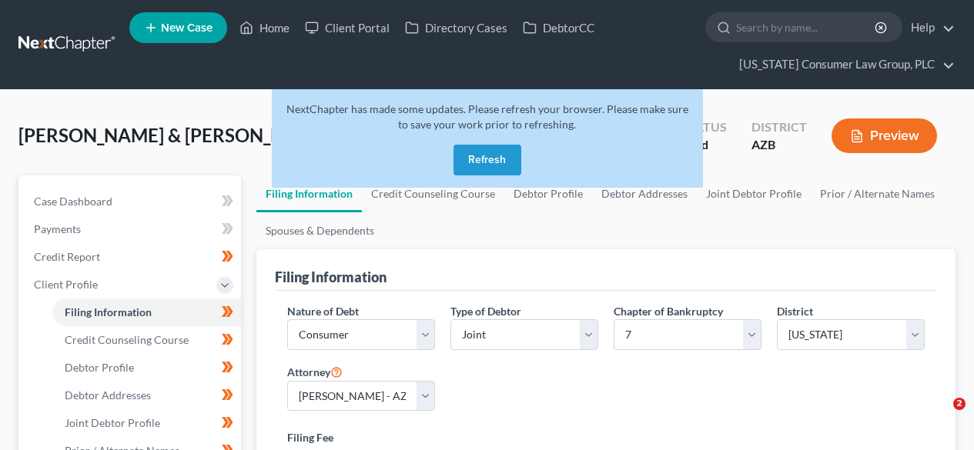  What do you see at coordinates (131, 202) in the screenshot?
I see `a: Case Dashboard` at bounding box center [131, 202].